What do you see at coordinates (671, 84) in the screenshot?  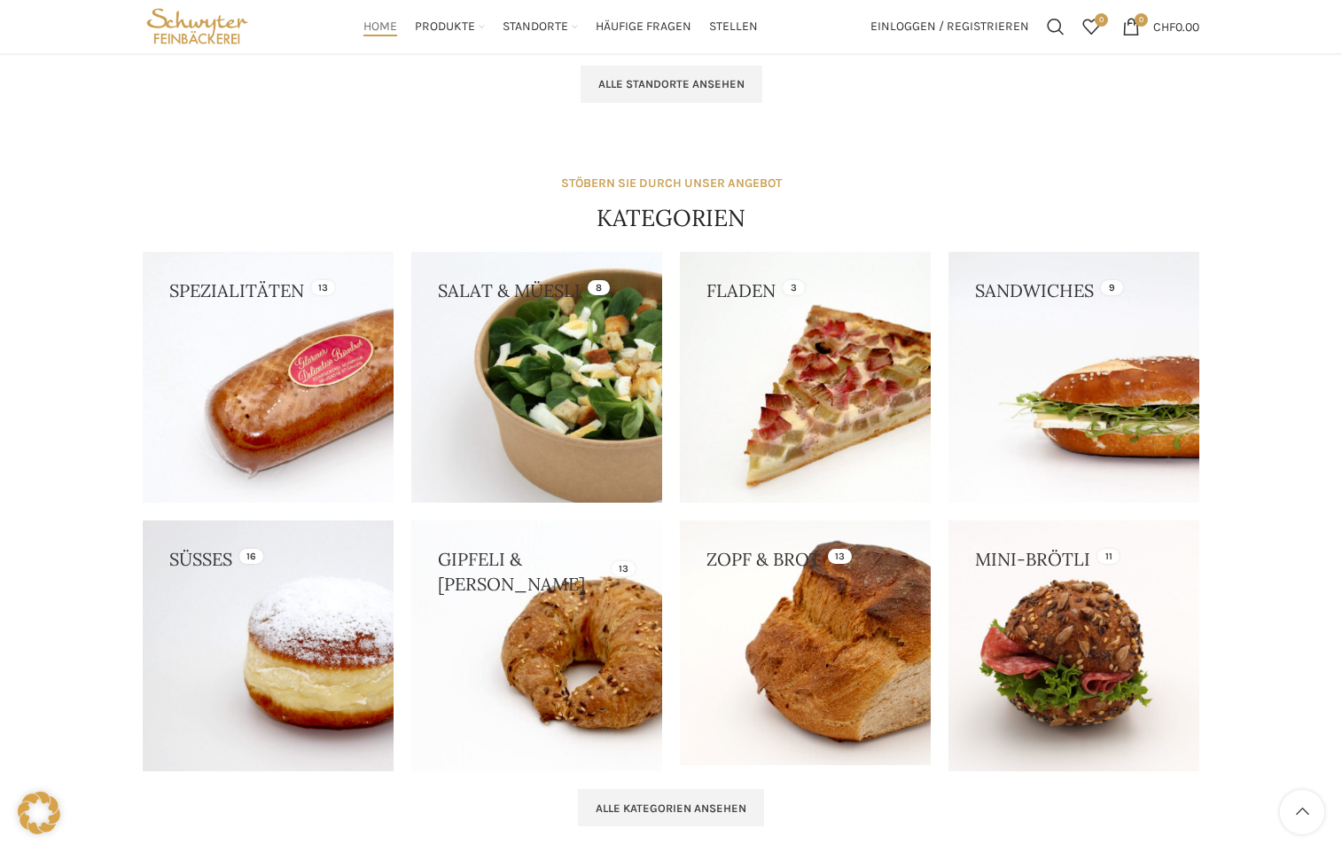 I see `span: Alle Standorte ansehen` at bounding box center [671, 84].